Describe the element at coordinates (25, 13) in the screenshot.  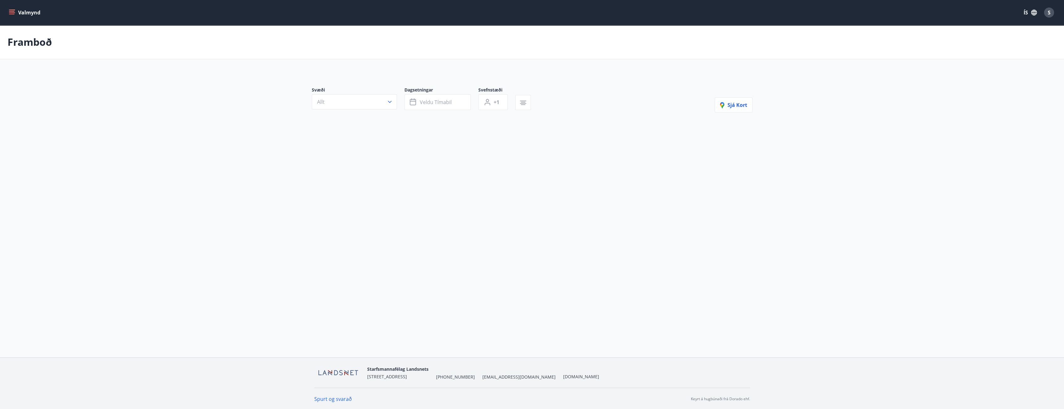
I see `button: menu` at that location.